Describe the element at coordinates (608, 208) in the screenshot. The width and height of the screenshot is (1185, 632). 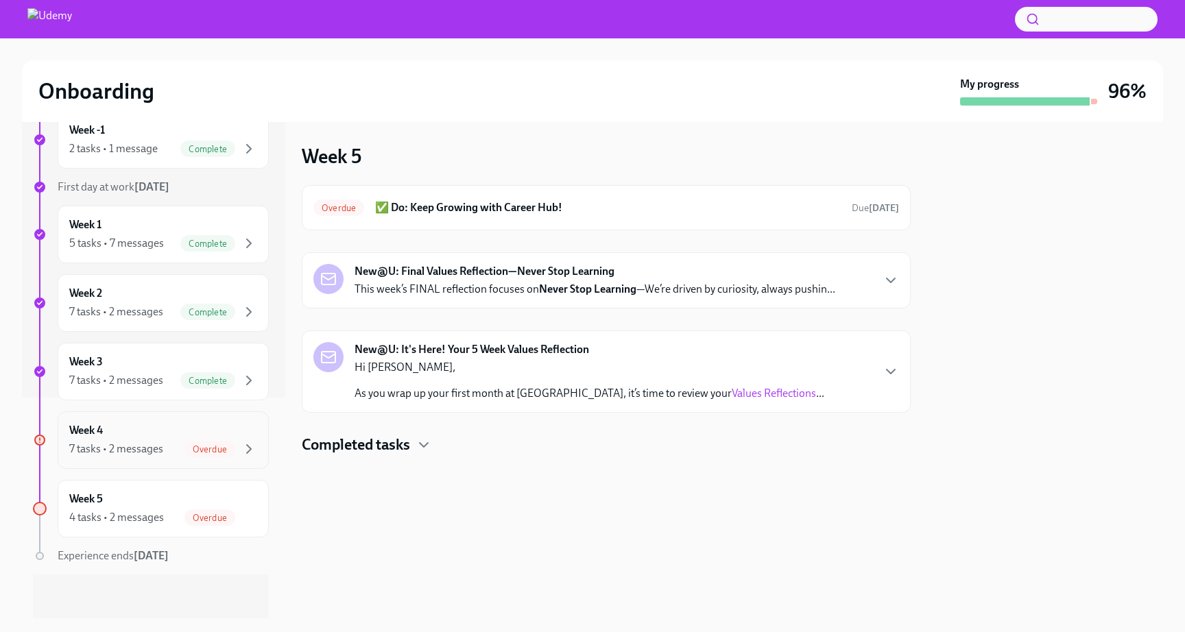
I see `h6: ✅ Do: Keep Growing with Career Hub!` at that location.